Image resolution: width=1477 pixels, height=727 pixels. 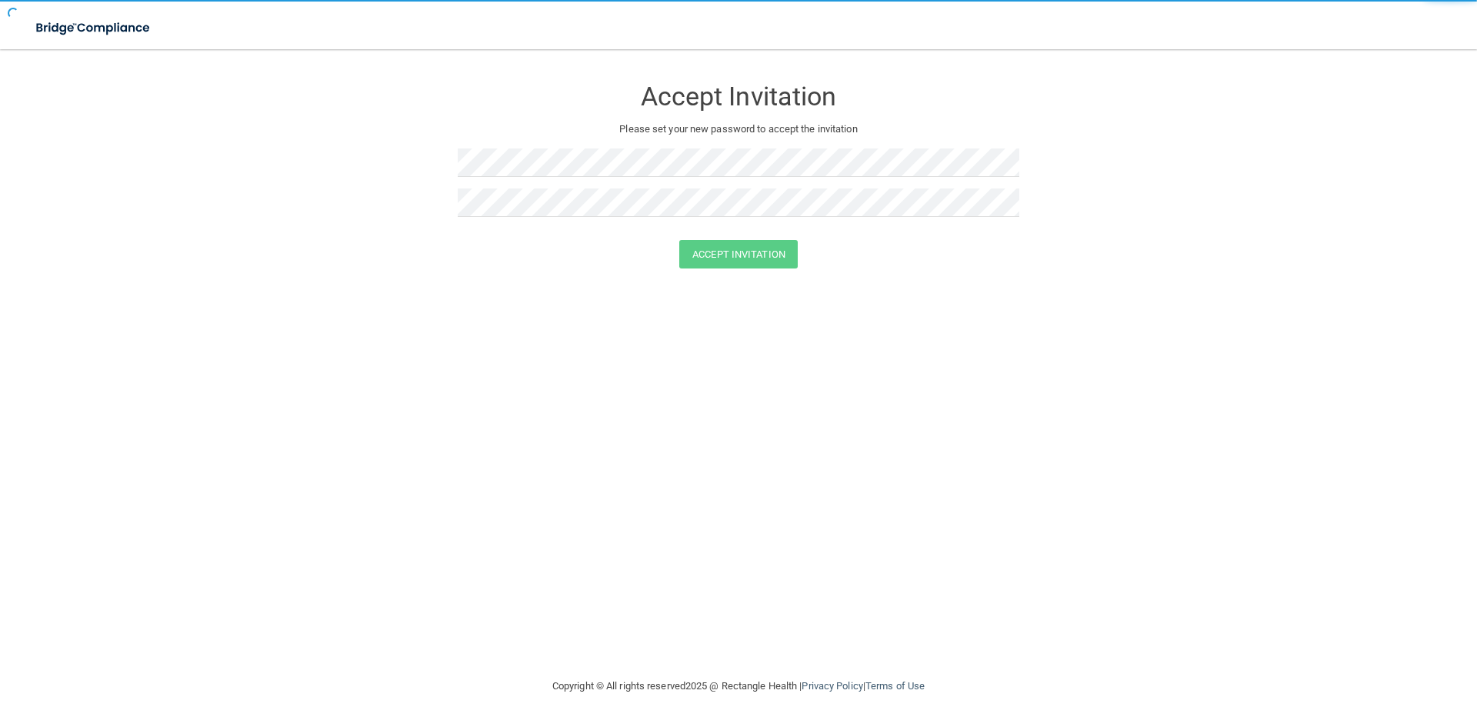 What do you see at coordinates (738, 254) in the screenshot?
I see `button: Accept Invitation` at bounding box center [738, 254].